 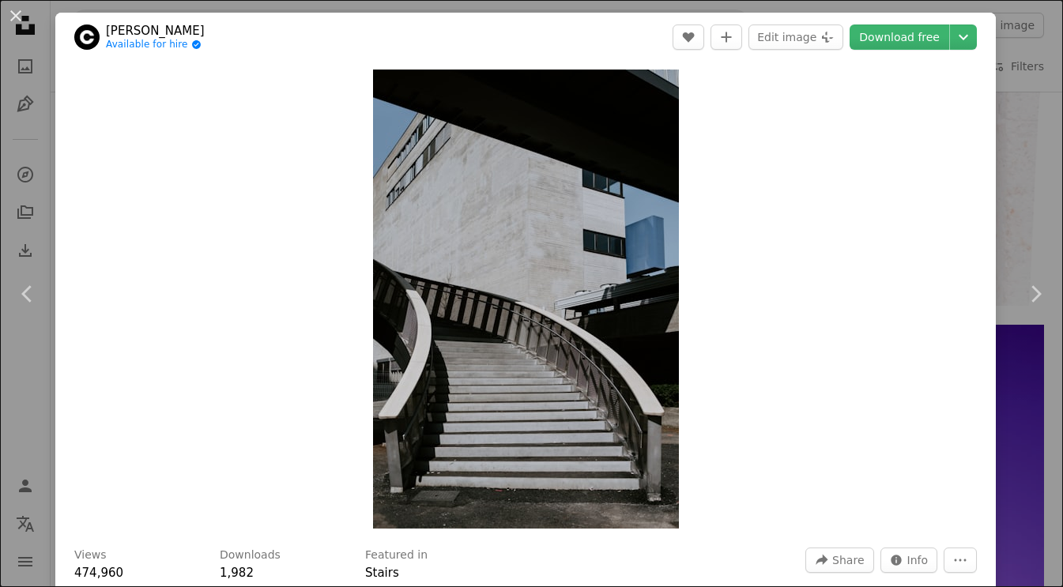 I want to click on span: Share, so click(x=848, y=561).